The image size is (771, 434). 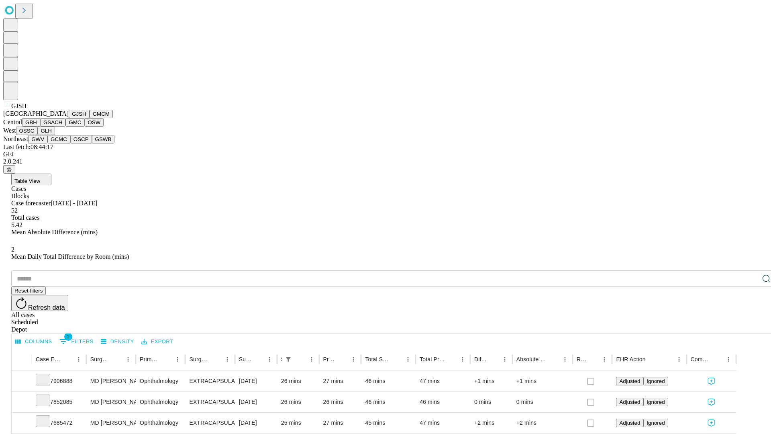 What do you see at coordinates (432, 359) in the screenshot?
I see `div: Total Predicted Duration` at bounding box center [432, 359].